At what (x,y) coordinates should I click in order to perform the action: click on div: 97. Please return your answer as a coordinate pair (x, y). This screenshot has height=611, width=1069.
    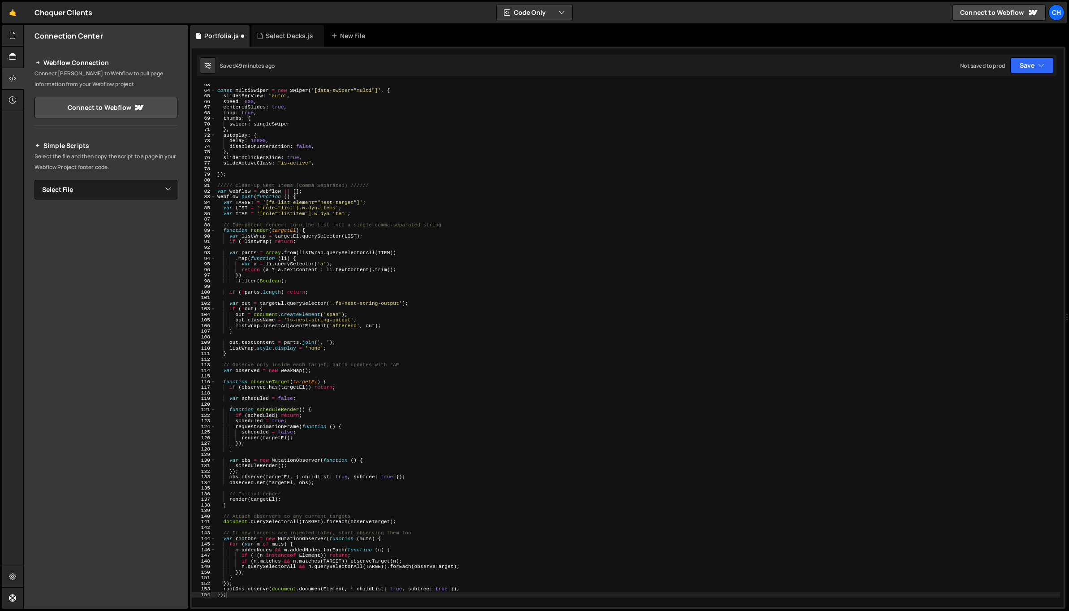
    Looking at the image, I should click on (204, 275).